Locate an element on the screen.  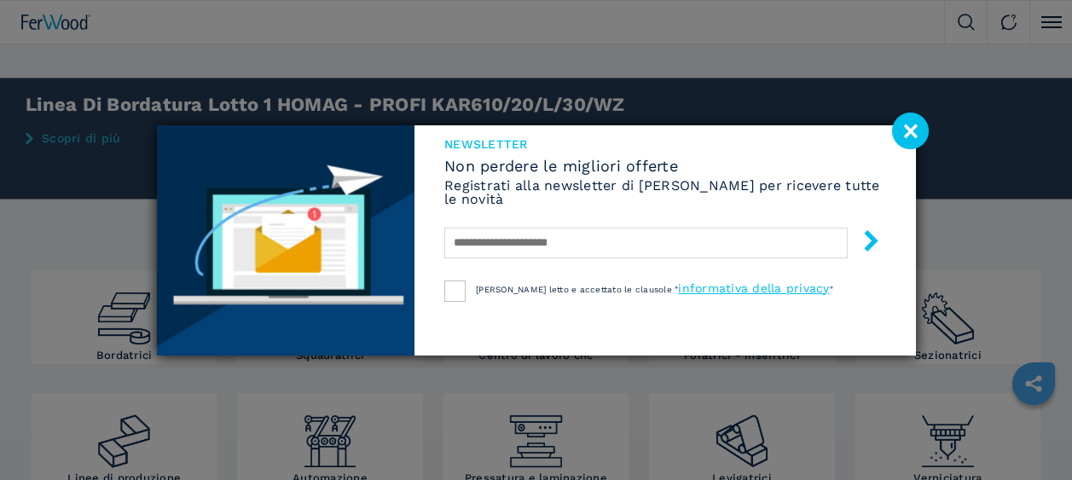
a: informativa della privacy is located at coordinates (753, 288).